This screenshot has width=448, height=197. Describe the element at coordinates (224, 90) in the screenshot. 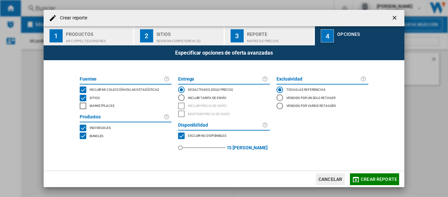

I see `md-radio-button: DESACTIVADO (solo precio)` at that location.